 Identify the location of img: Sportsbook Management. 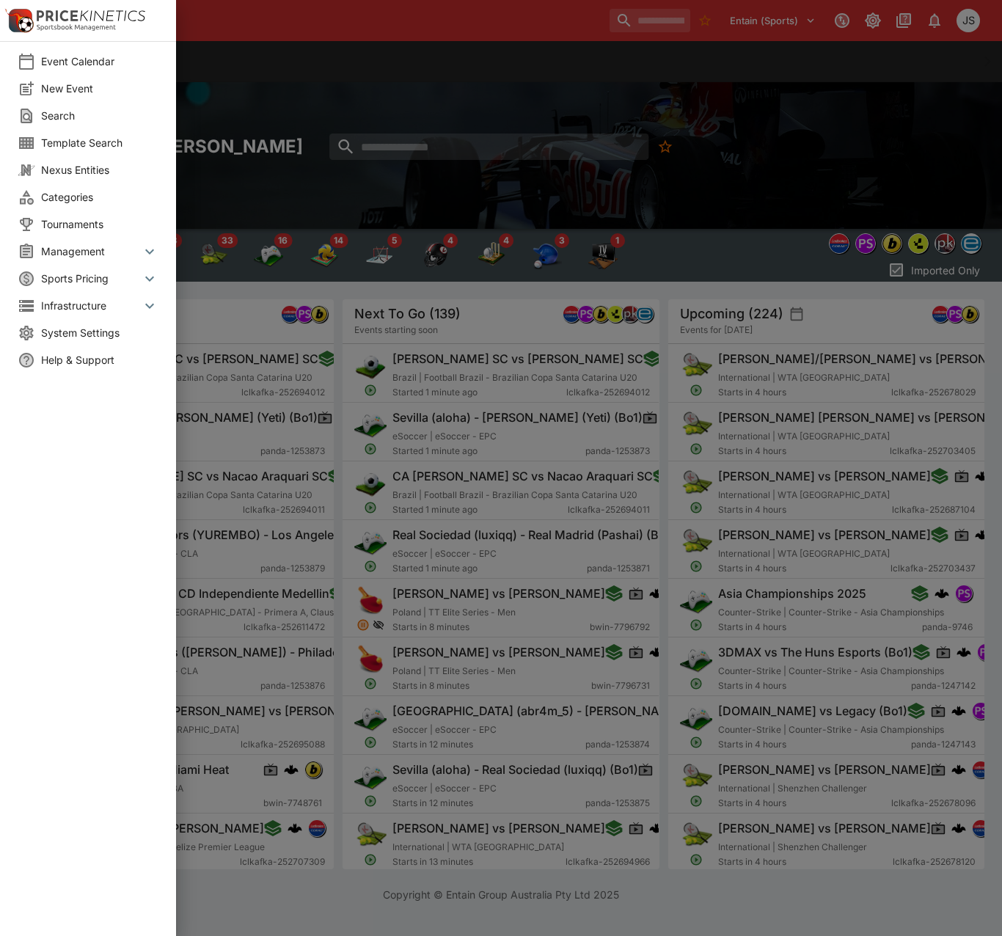
(76, 27).